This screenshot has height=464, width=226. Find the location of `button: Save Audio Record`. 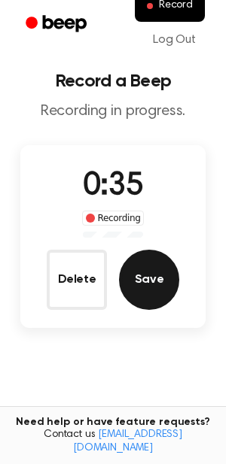

button: Save Audio Record is located at coordinates (149, 280).